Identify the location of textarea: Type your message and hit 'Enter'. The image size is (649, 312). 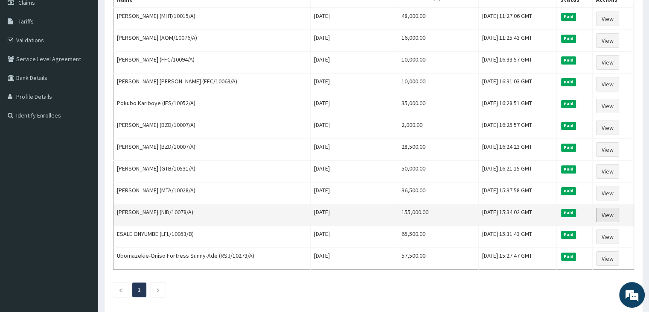
(83, 230).